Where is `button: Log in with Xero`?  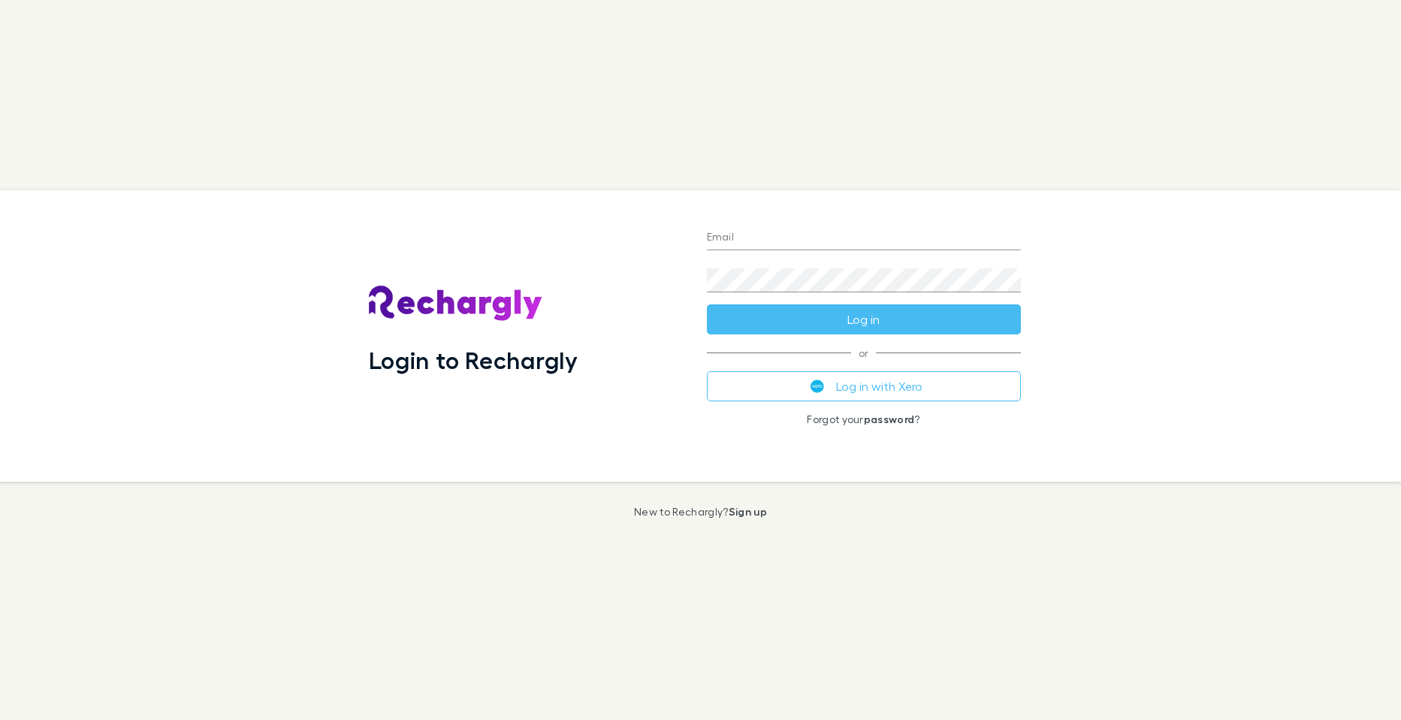
button: Log in with Xero is located at coordinates (864, 386).